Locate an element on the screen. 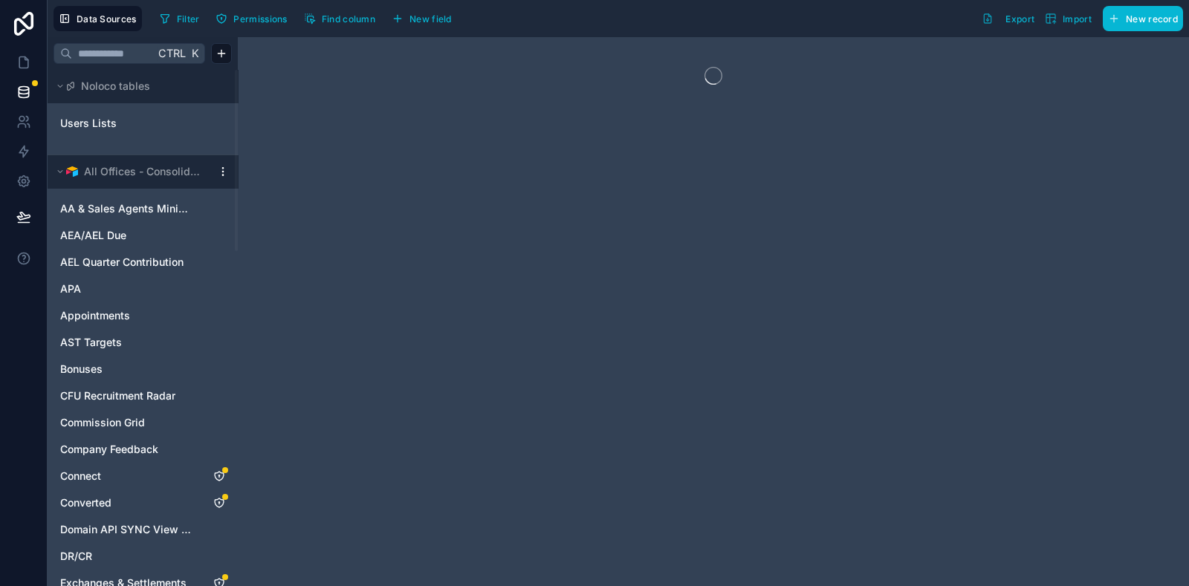  div: Domain API SYNC View > Pelloton is located at coordinates (143, 530).